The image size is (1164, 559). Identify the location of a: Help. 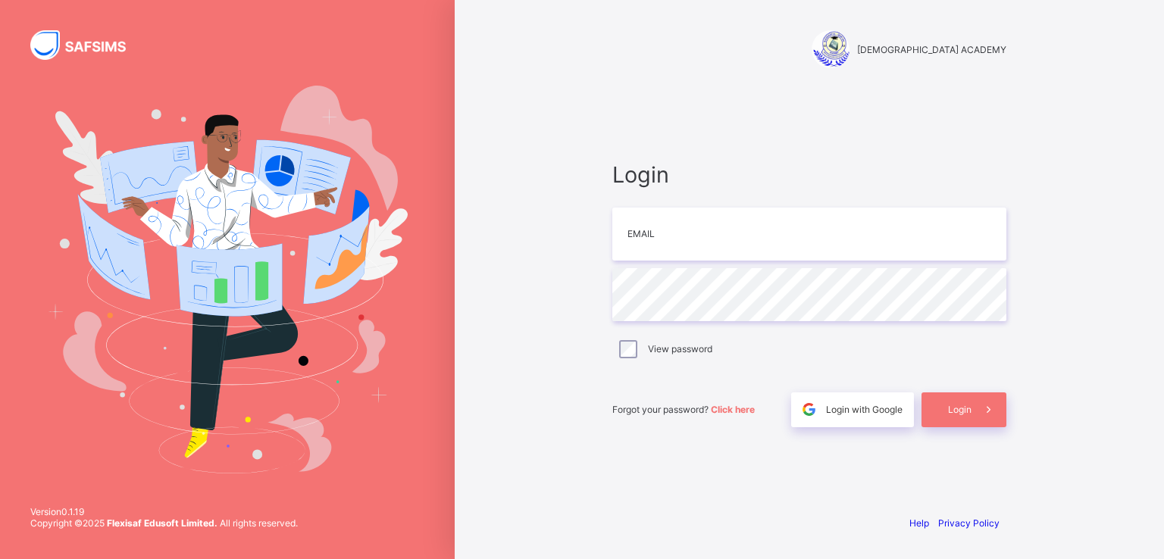
(919, 523).